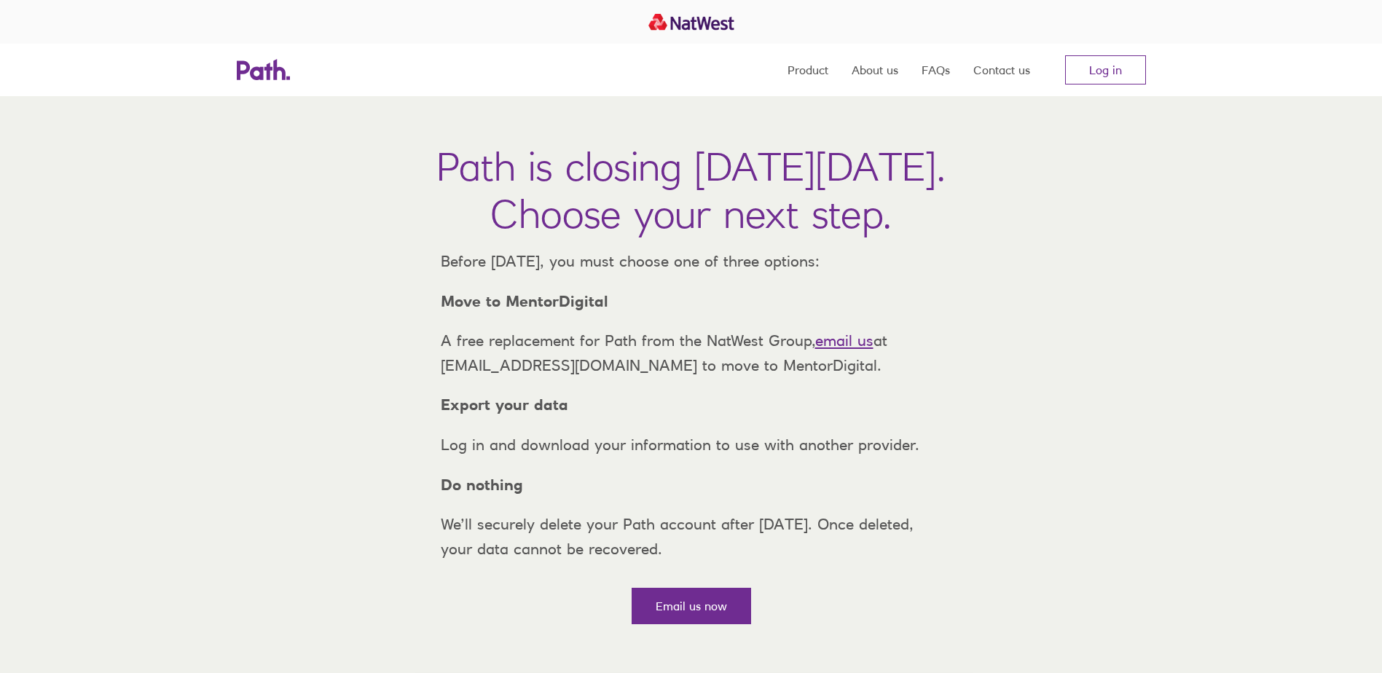 The width and height of the screenshot is (1382, 673). Describe the element at coordinates (808, 70) in the screenshot. I see `a: Product` at that location.